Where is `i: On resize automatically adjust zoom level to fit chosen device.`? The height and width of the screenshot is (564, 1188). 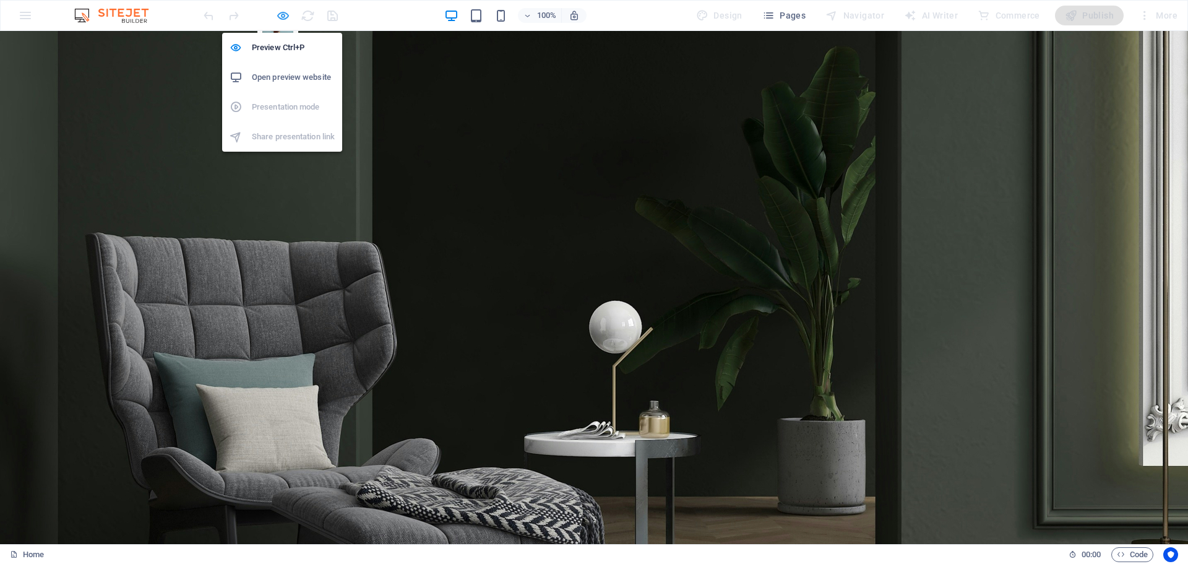 i: On resize automatically adjust zoom level to fit chosen device. is located at coordinates (574, 15).